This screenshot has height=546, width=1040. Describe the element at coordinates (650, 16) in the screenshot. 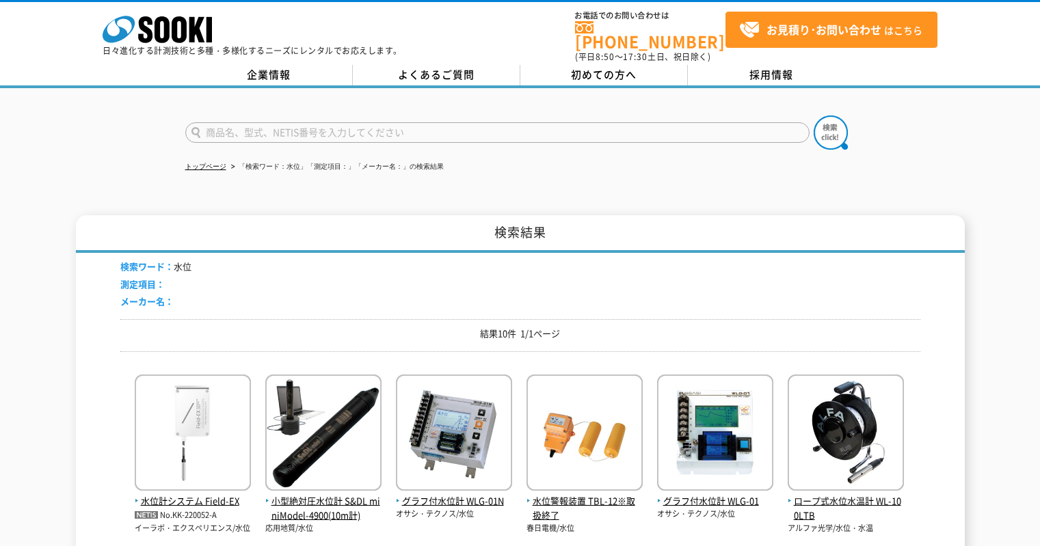

I see `span: お電話でのお問い合わせは` at that location.